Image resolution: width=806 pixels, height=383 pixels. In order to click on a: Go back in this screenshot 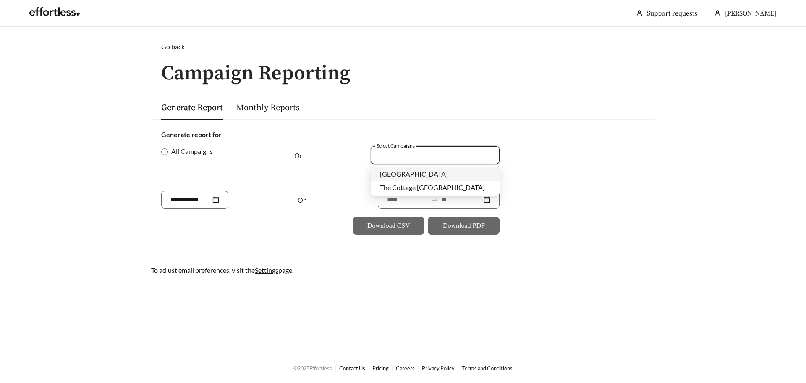, I will do `click(403, 47)`.